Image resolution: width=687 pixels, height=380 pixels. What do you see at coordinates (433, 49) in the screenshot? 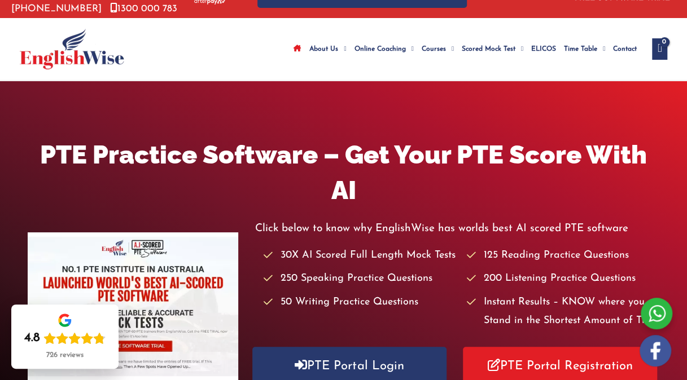
I see `span: Courses` at bounding box center [433, 49].